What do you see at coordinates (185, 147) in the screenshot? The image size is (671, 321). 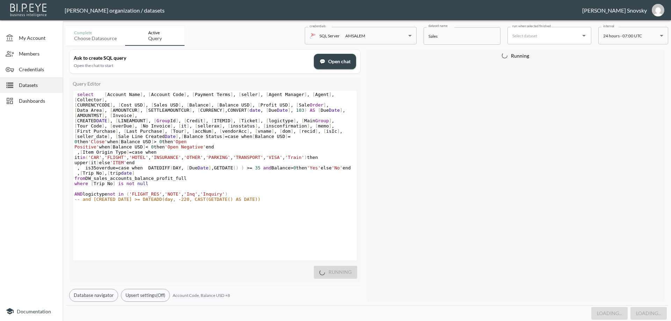 I see `span: 'Open Negative'` at bounding box center [185, 147].